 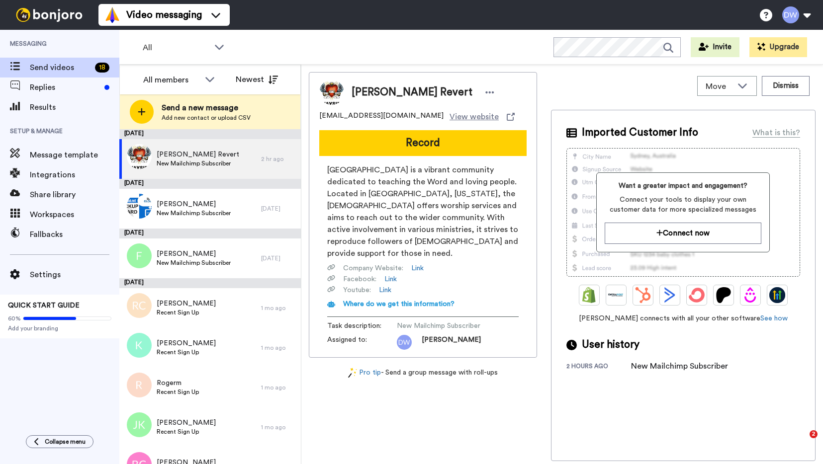 I want to click on button: Upgrade, so click(x=778, y=47).